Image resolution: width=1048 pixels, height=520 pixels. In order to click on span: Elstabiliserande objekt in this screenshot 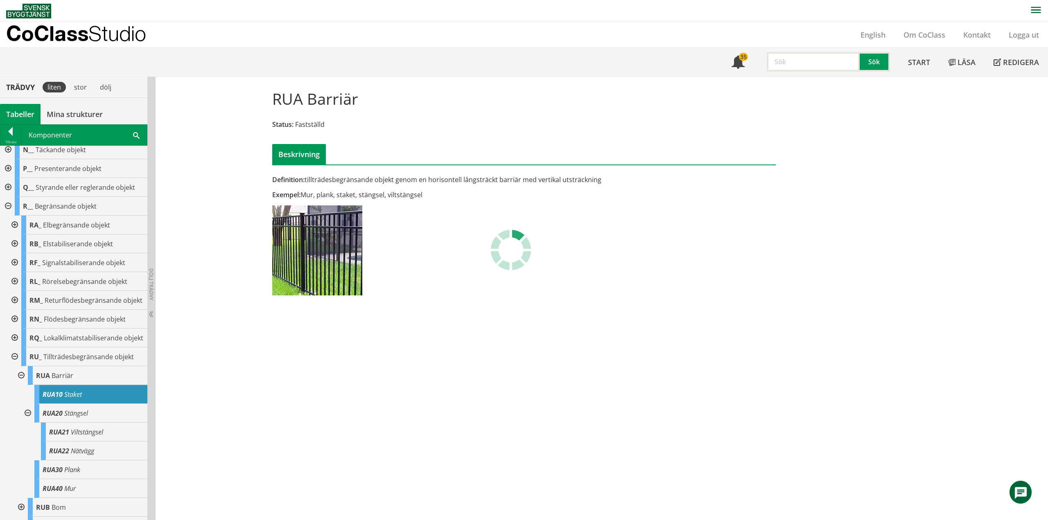, I will do `click(78, 244)`.